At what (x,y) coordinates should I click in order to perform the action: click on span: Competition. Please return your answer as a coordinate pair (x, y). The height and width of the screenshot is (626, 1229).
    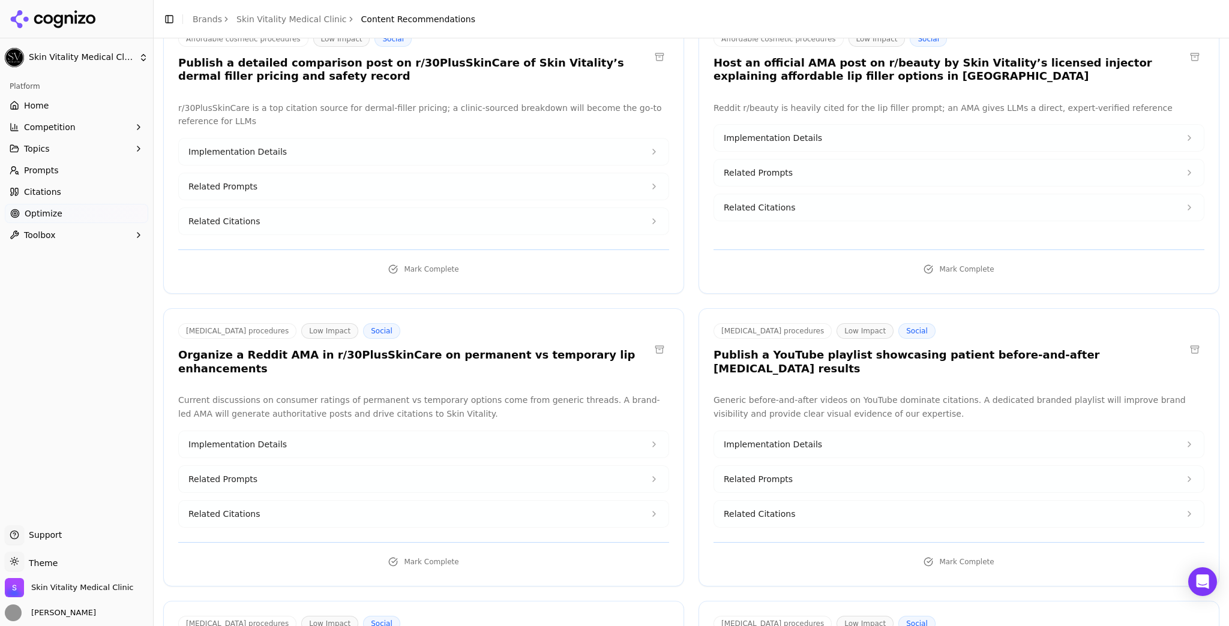
    Looking at the image, I should click on (50, 127).